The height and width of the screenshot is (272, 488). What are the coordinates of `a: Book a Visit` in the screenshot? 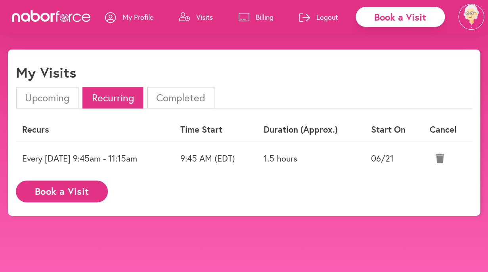 It's located at (62, 190).